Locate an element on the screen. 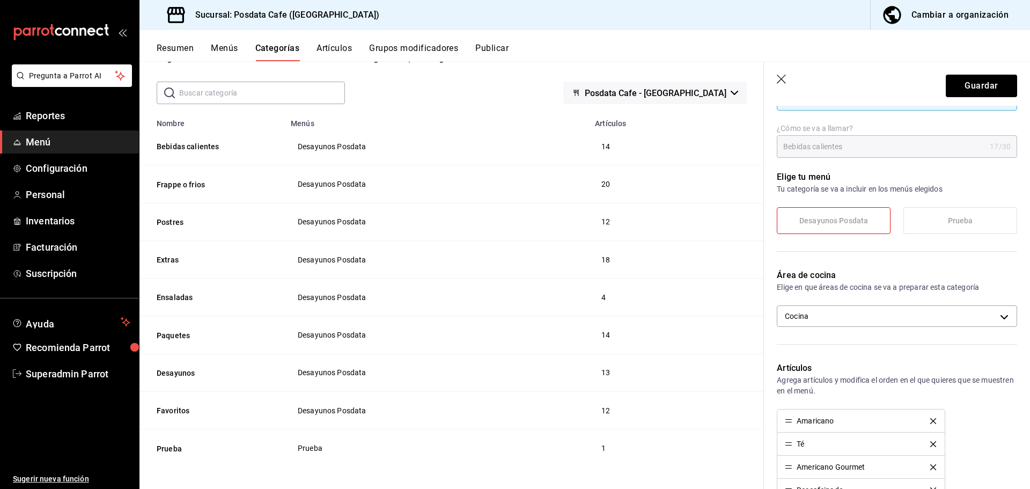 This screenshot has width=1030, height=489. div: Té is located at coordinates (800, 444).